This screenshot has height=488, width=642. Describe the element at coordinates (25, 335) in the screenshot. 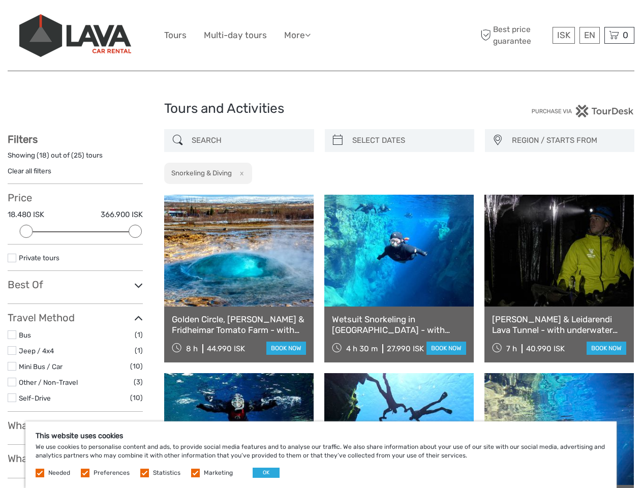

I see `a: Bus` at that location.